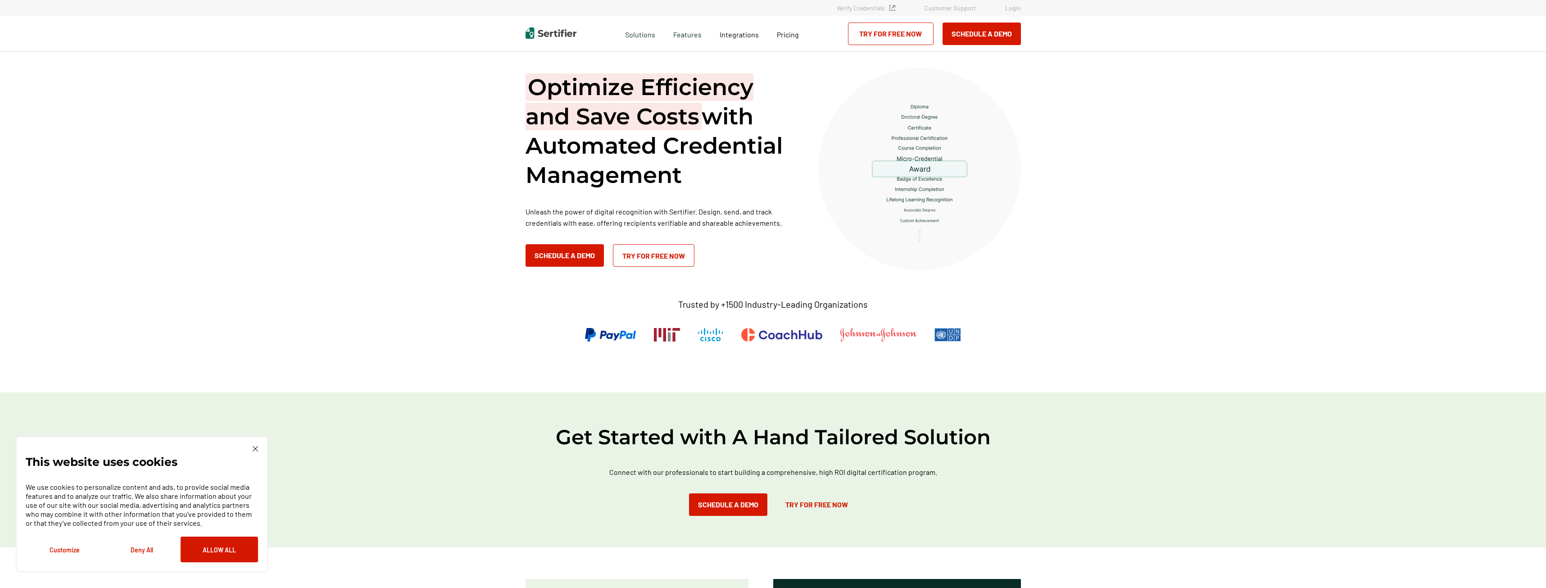 The image size is (1546, 588). I want to click on img: Cisco, so click(711, 335).